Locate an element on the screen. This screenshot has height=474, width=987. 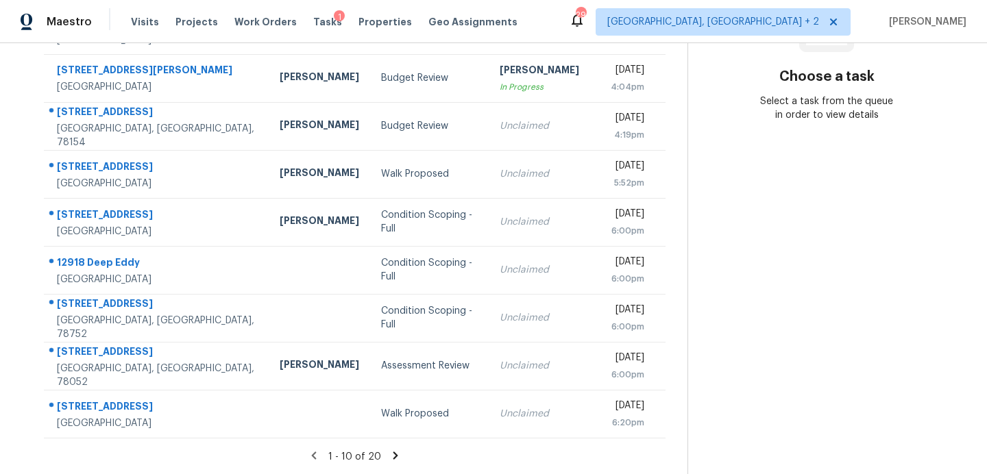
span: Tasks is located at coordinates (328, 22).